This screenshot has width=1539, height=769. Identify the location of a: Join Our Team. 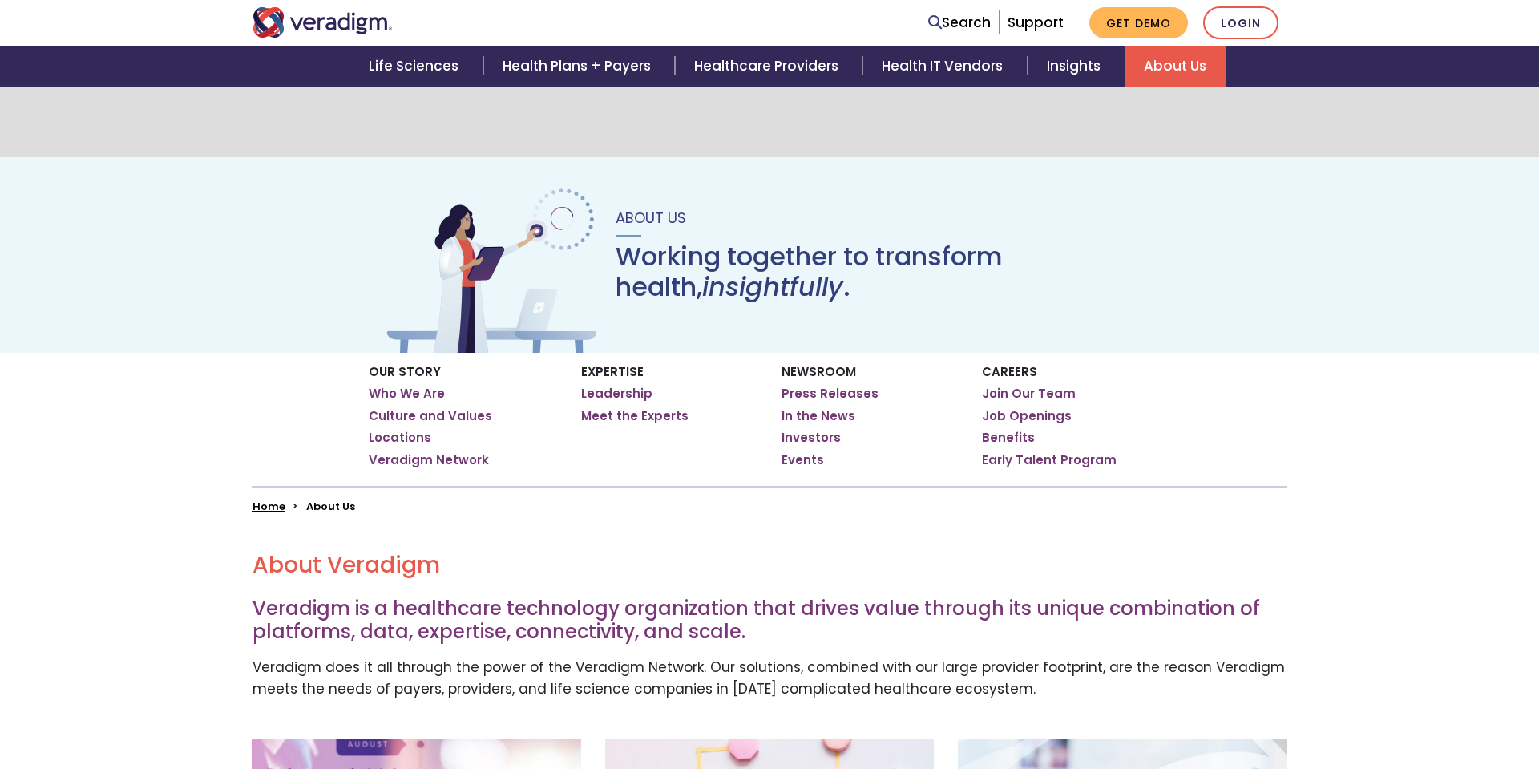
(1029, 394).